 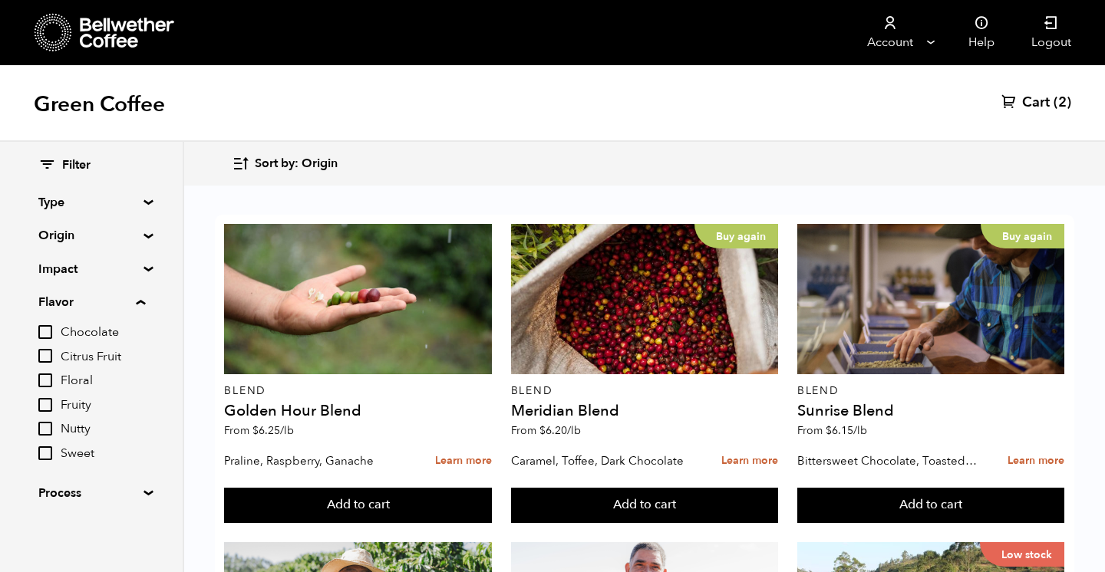 I want to click on summary: Flavor, so click(x=91, y=302).